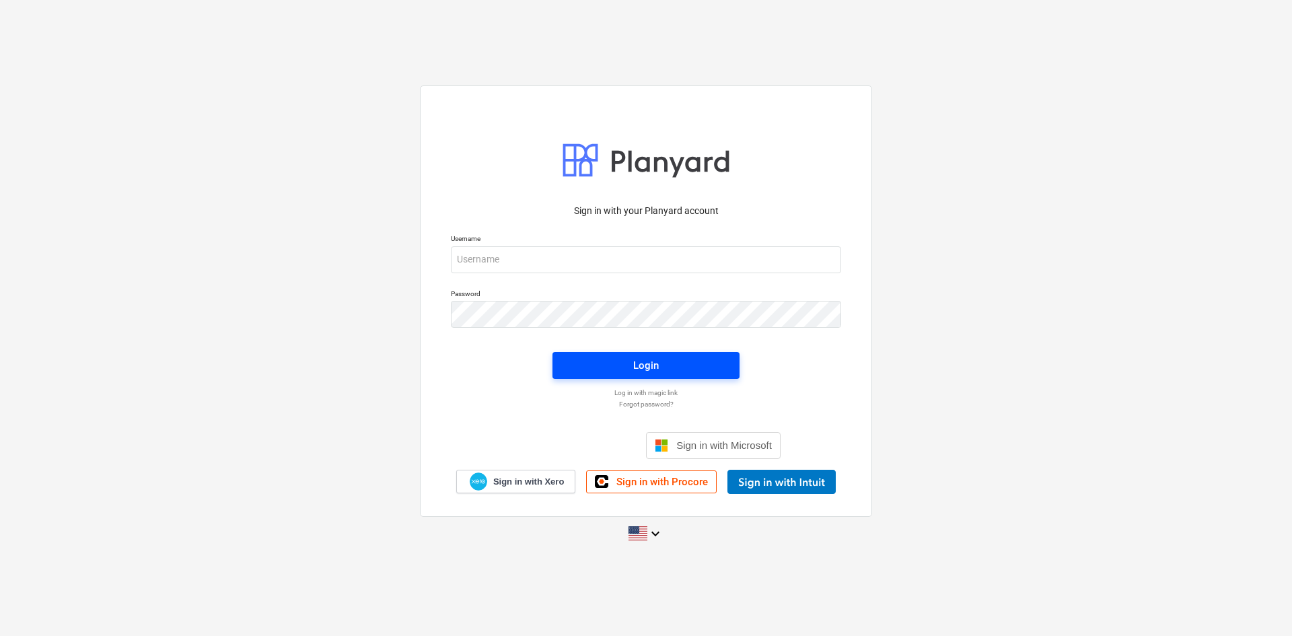  Describe the element at coordinates (528, 482) in the screenshot. I see `span: Sign in with Xero` at that location.